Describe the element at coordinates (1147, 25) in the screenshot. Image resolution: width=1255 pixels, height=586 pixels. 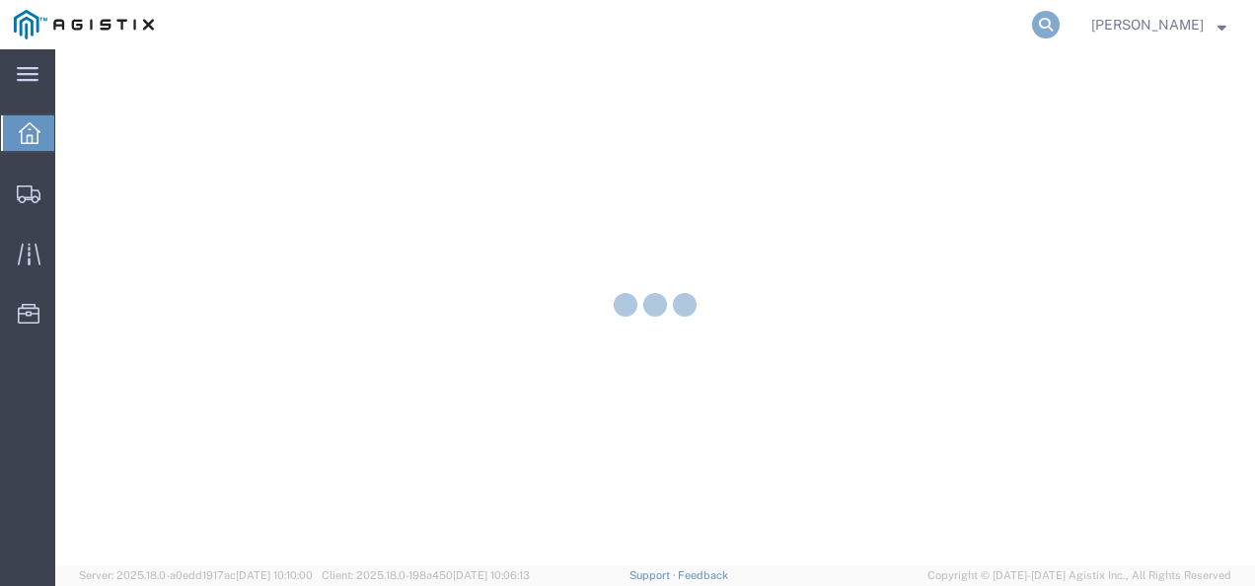
I see `span: Nathan Seeley` at that location.